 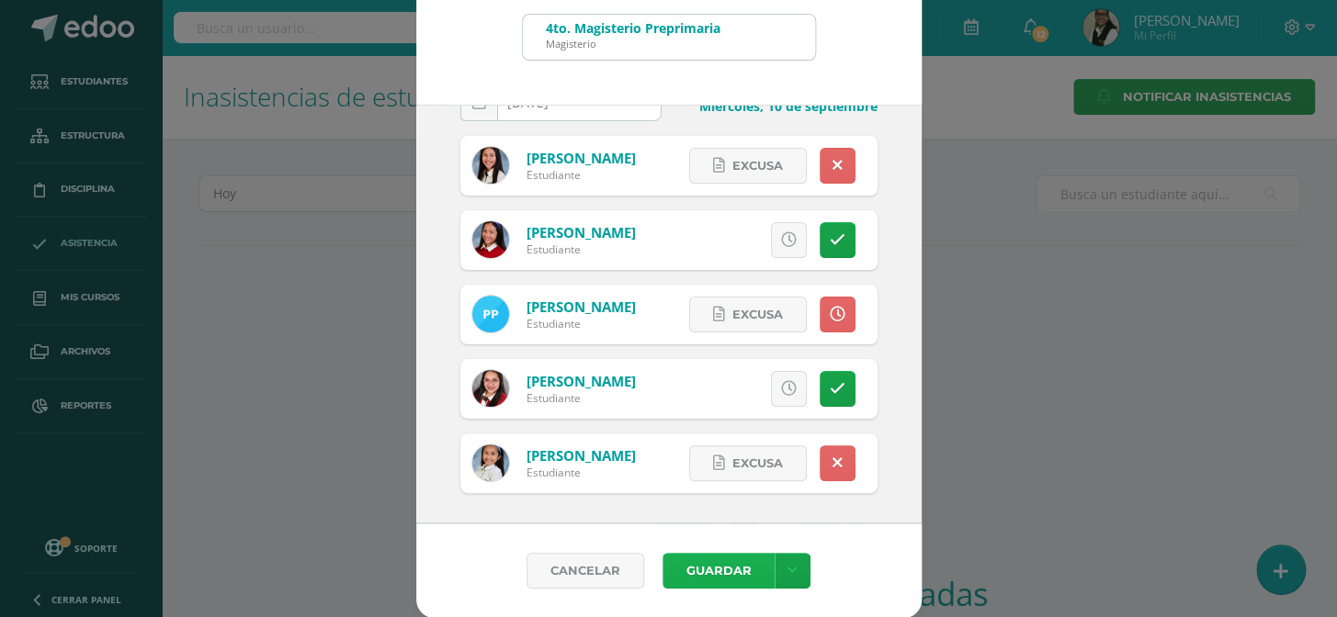 What do you see at coordinates (491, 463) in the screenshot?
I see `img: 4ee7e7fe1c5bcebefe6c3b257b9bceaf.png` at bounding box center [491, 463].